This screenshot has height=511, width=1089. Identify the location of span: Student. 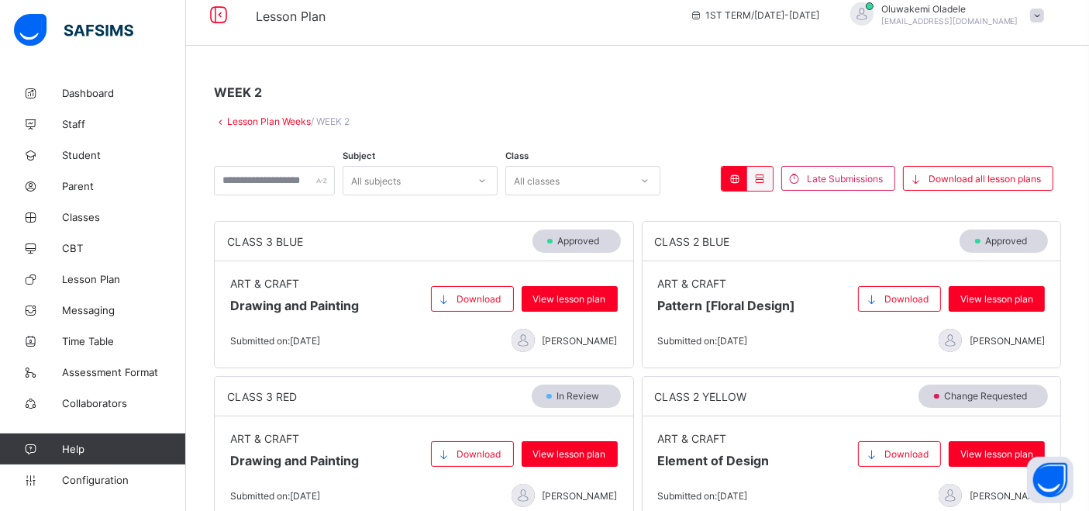
(124, 155).